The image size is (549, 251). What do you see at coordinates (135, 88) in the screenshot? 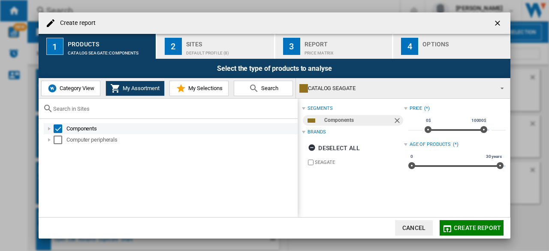
I see `button: My Assortment` at bounding box center [135, 88].